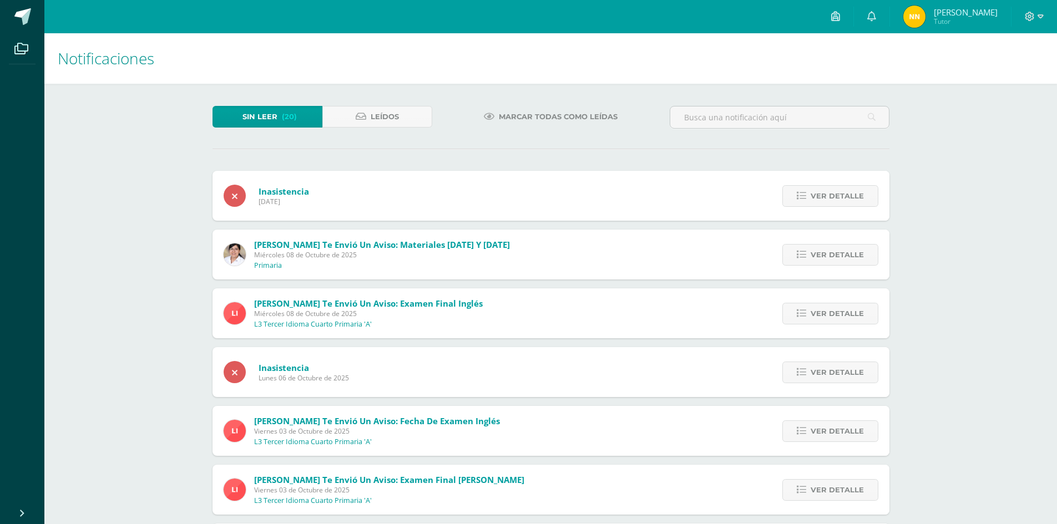 This screenshot has height=524, width=1057. I want to click on img: 4074e4aec8af62734b518a95961417a1.png, so click(235, 255).